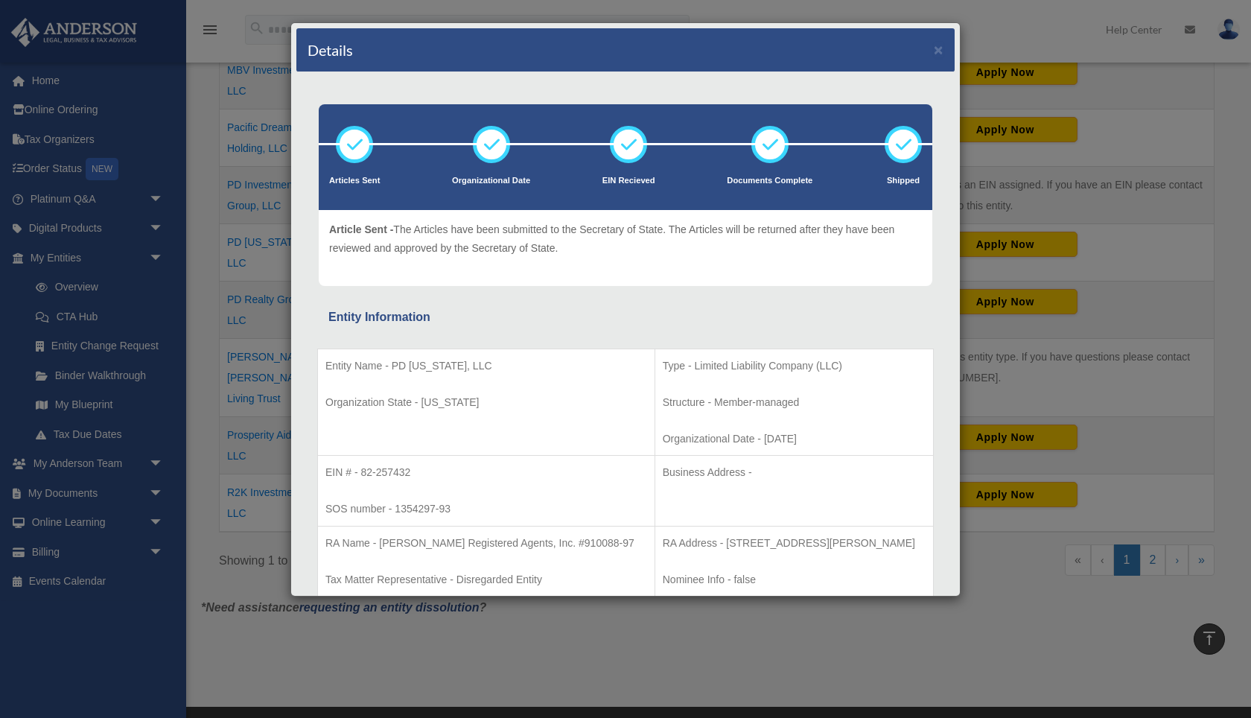 Image resolution: width=1251 pixels, height=718 pixels. Describe the element at coordinates (354, 181) in the screenshot. I see `p: Articles Sent` at that location.